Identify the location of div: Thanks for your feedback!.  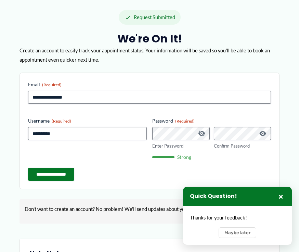
(238, 217).